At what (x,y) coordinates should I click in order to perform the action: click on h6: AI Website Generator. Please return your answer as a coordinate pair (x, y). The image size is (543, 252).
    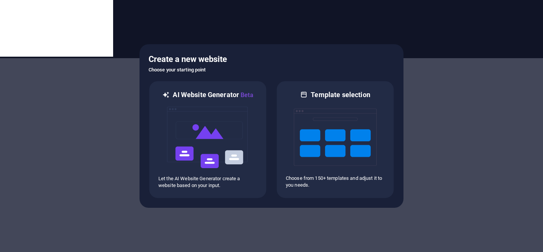
    Looking at the image, I should click on (213, 95).